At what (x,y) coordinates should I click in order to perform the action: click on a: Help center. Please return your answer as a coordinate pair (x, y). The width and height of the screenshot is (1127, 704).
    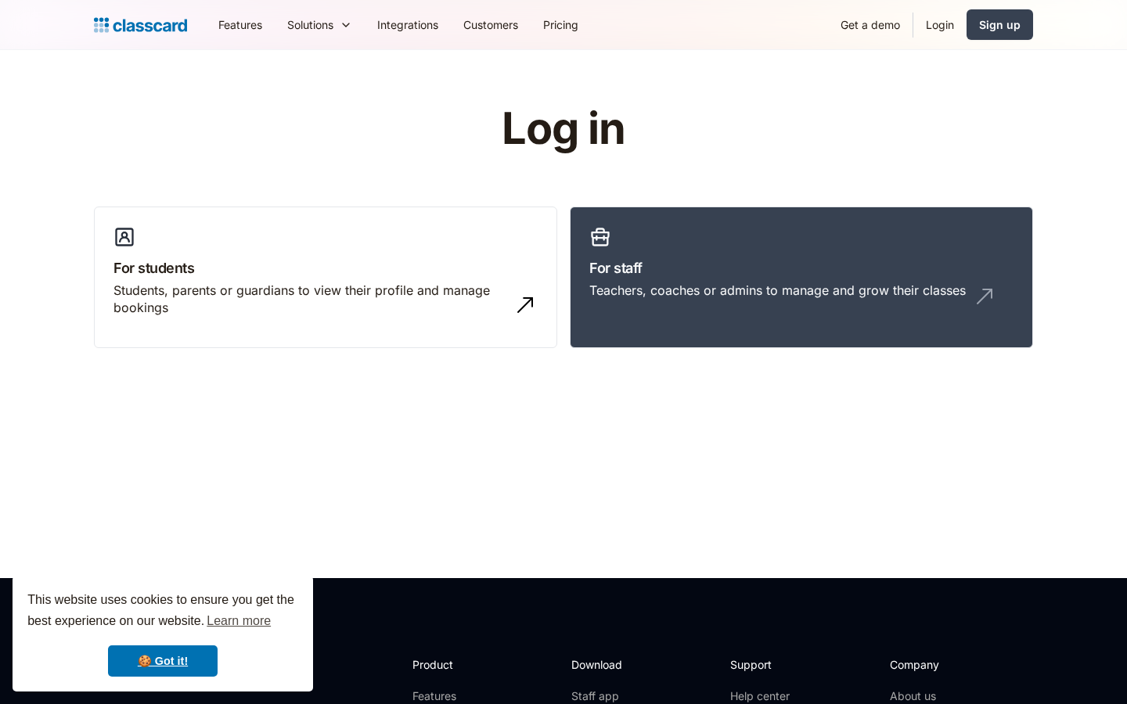
    Looking at the image, I should click on (761, 696).